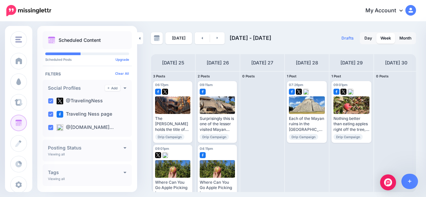 The height and width of the screenshot is (197, 426). I want to click on label: @TravelingNess, so click(80, 101).